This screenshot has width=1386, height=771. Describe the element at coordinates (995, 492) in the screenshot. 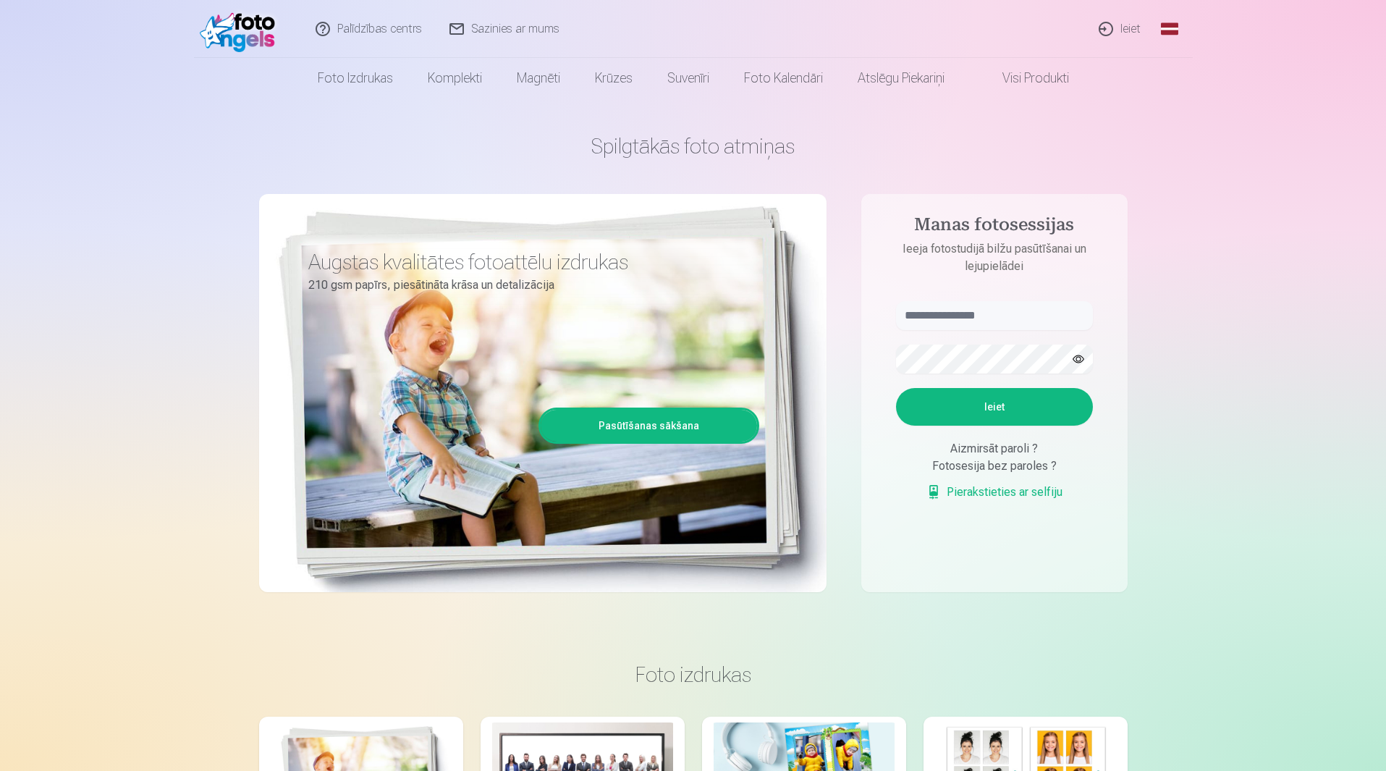

I see `a: Pierakstieties ar selfiju` at that location.